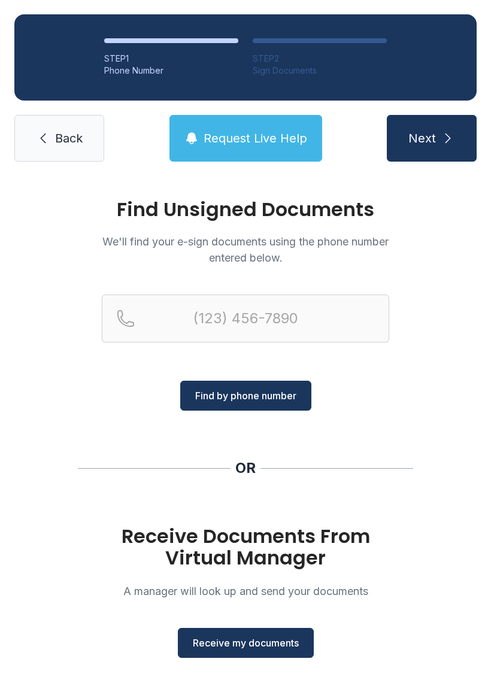  What do you see at coordinates (171, 71) in the screenshot?
I see `div: Phone Number` at bounding box center [171, 71].